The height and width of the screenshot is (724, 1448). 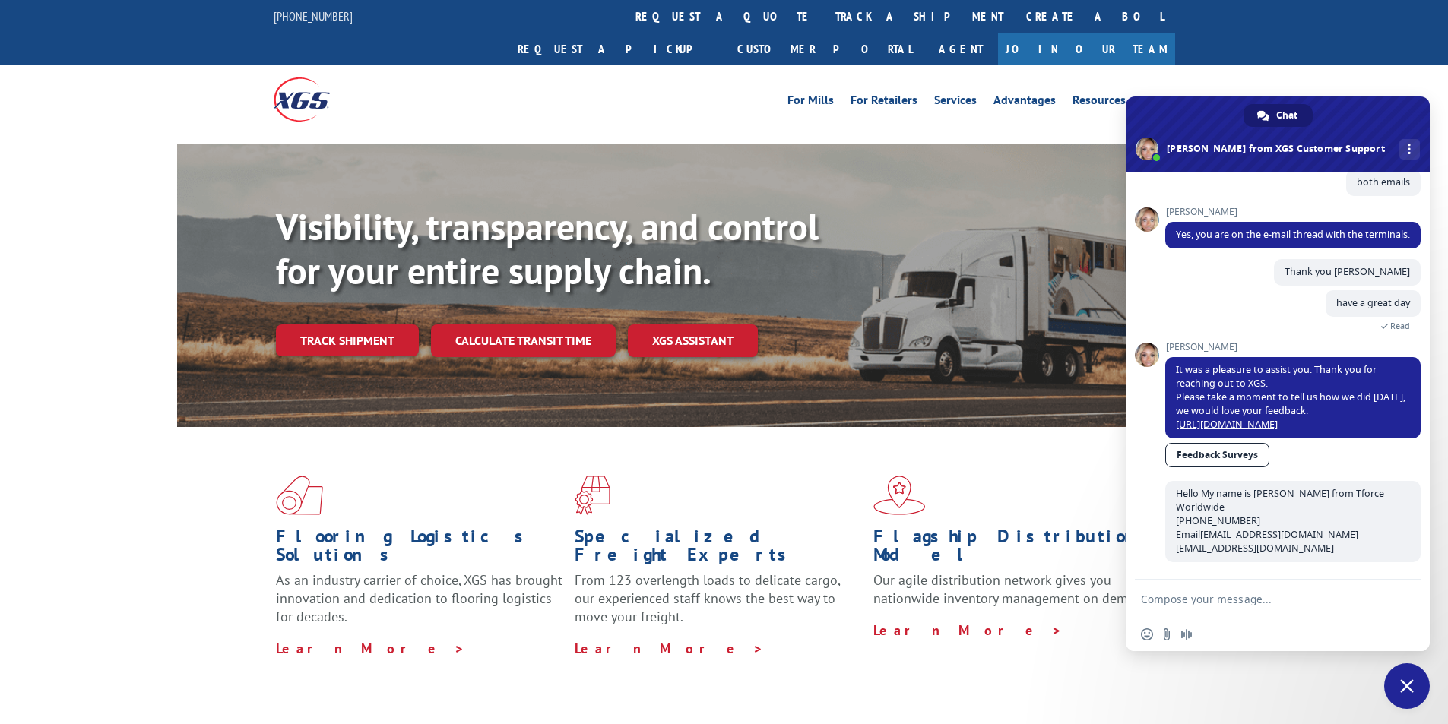 I want to click on span: both emails, so click(x=1383, y=182).